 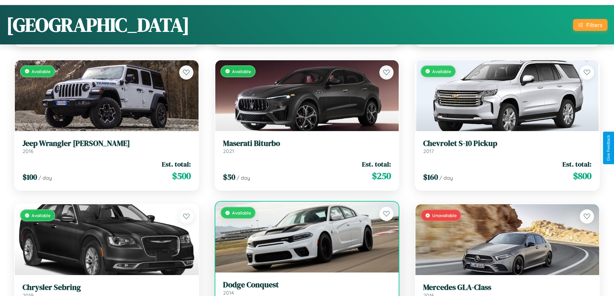 What do you see at coordinates (428, 151) in the screenshot?
I see `span: 2017` at bounding box center [428, 151].